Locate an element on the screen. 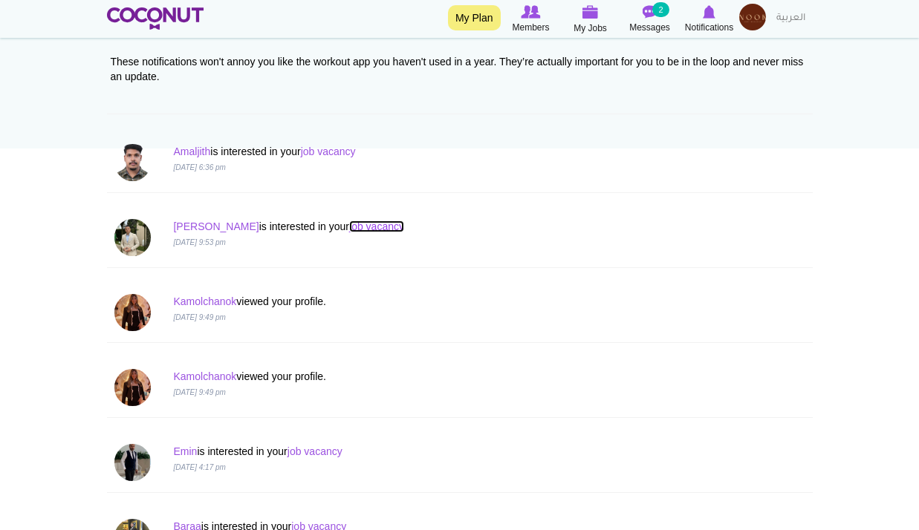 The image size is (919, 530). span: Messages is located at coordinates (649, 27).